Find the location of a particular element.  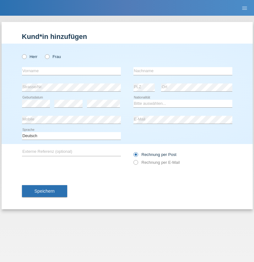

label: Herr is located at coordinates (30, 57).